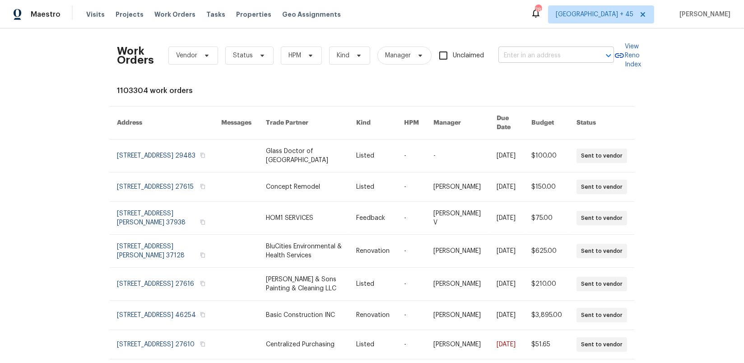  What do you see at coordinates (627, 55) in the screenshot?
I see `a: View Reno Index` at bounding box center [627, 55].